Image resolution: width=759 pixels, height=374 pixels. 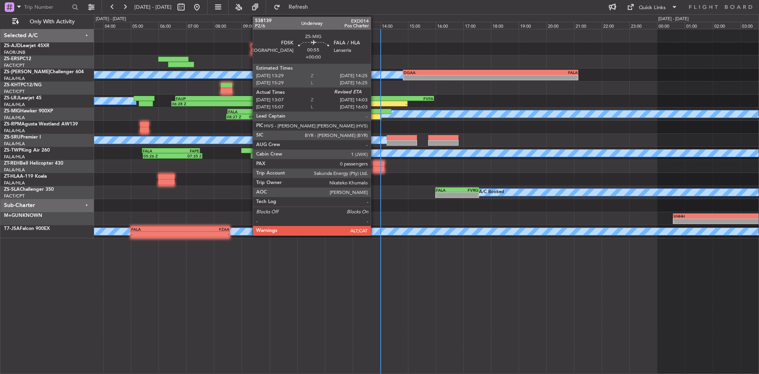 What do you see at coordinates (27, 150) in the screenshot?
I see `a: ZS-TWPKing Air 260` at bounding box center [27, 150].